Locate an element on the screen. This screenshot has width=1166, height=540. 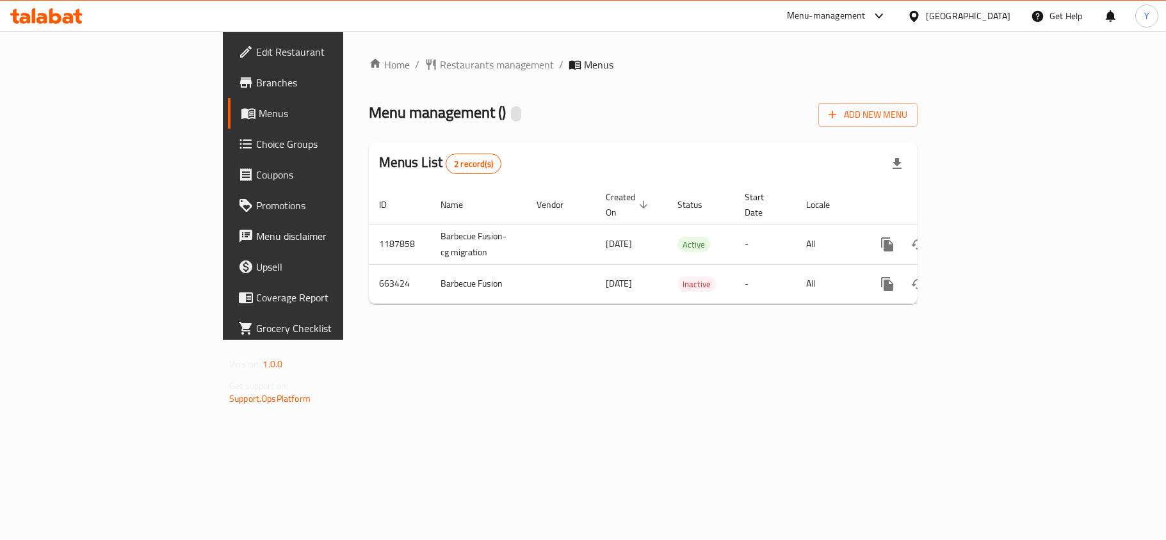
span: Branches is located at coordinates (332, 83).